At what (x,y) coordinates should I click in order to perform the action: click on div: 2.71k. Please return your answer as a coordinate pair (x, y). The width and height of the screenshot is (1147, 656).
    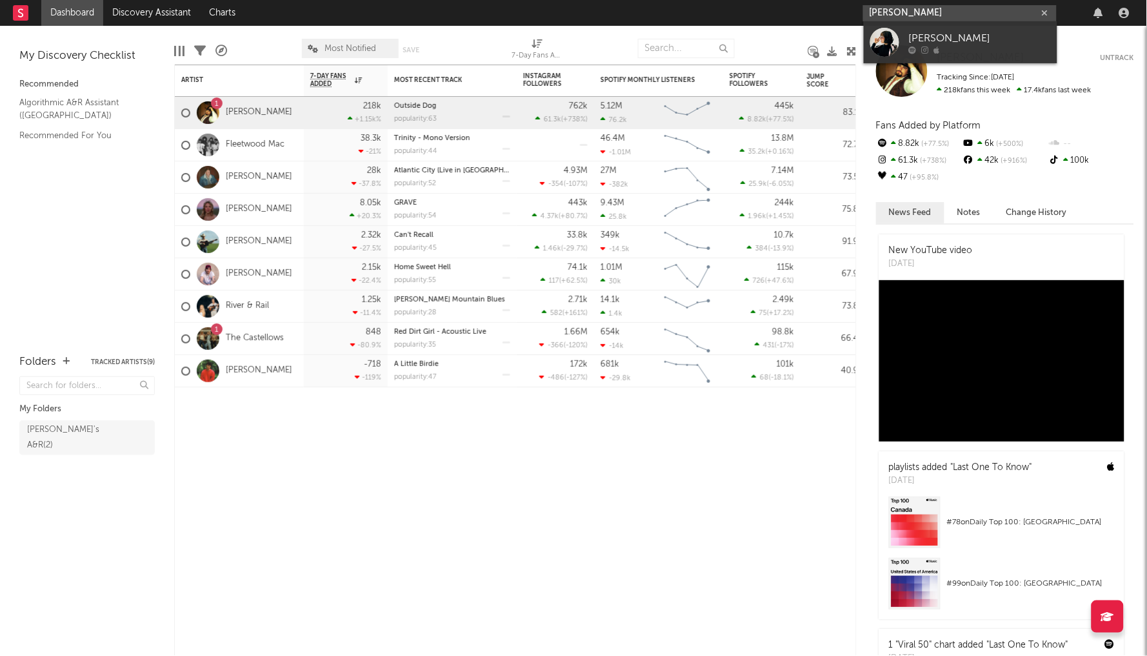
    Looking at the image, I should click on (578, 299).